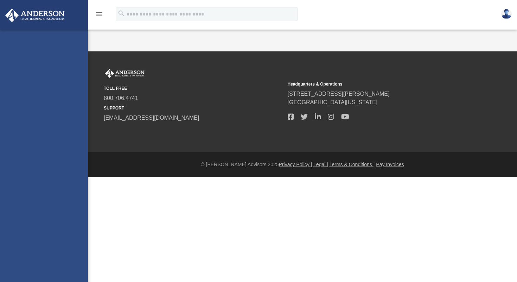 The height and width of the screenshot is (282, 517). Describe the element at coordinates (296, 164) in the screenshot. I see `a: Privacy Policy |` at that location.